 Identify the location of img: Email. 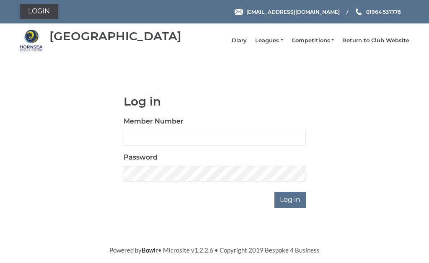
(239, 12).